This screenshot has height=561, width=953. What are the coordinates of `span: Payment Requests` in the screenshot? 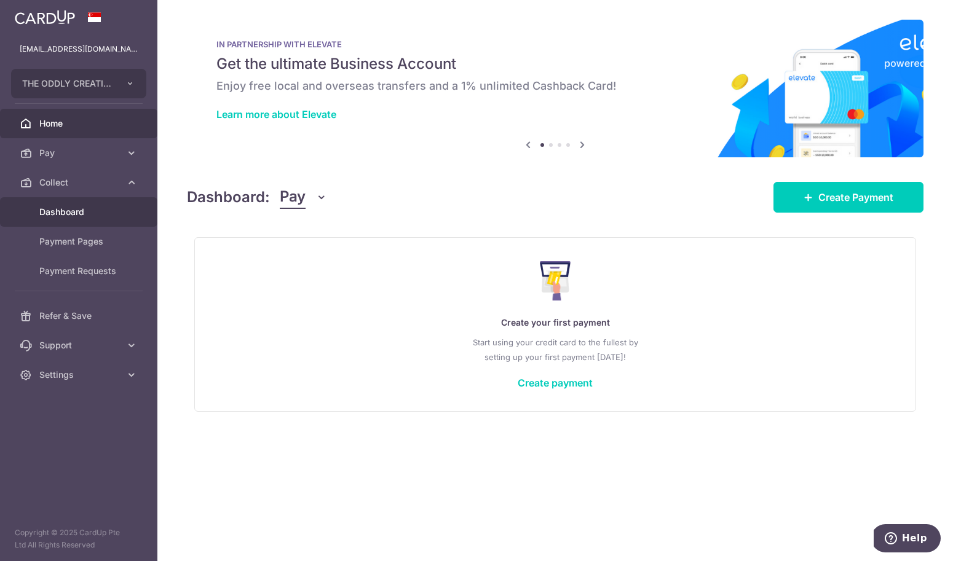 It's located at (80, 271).